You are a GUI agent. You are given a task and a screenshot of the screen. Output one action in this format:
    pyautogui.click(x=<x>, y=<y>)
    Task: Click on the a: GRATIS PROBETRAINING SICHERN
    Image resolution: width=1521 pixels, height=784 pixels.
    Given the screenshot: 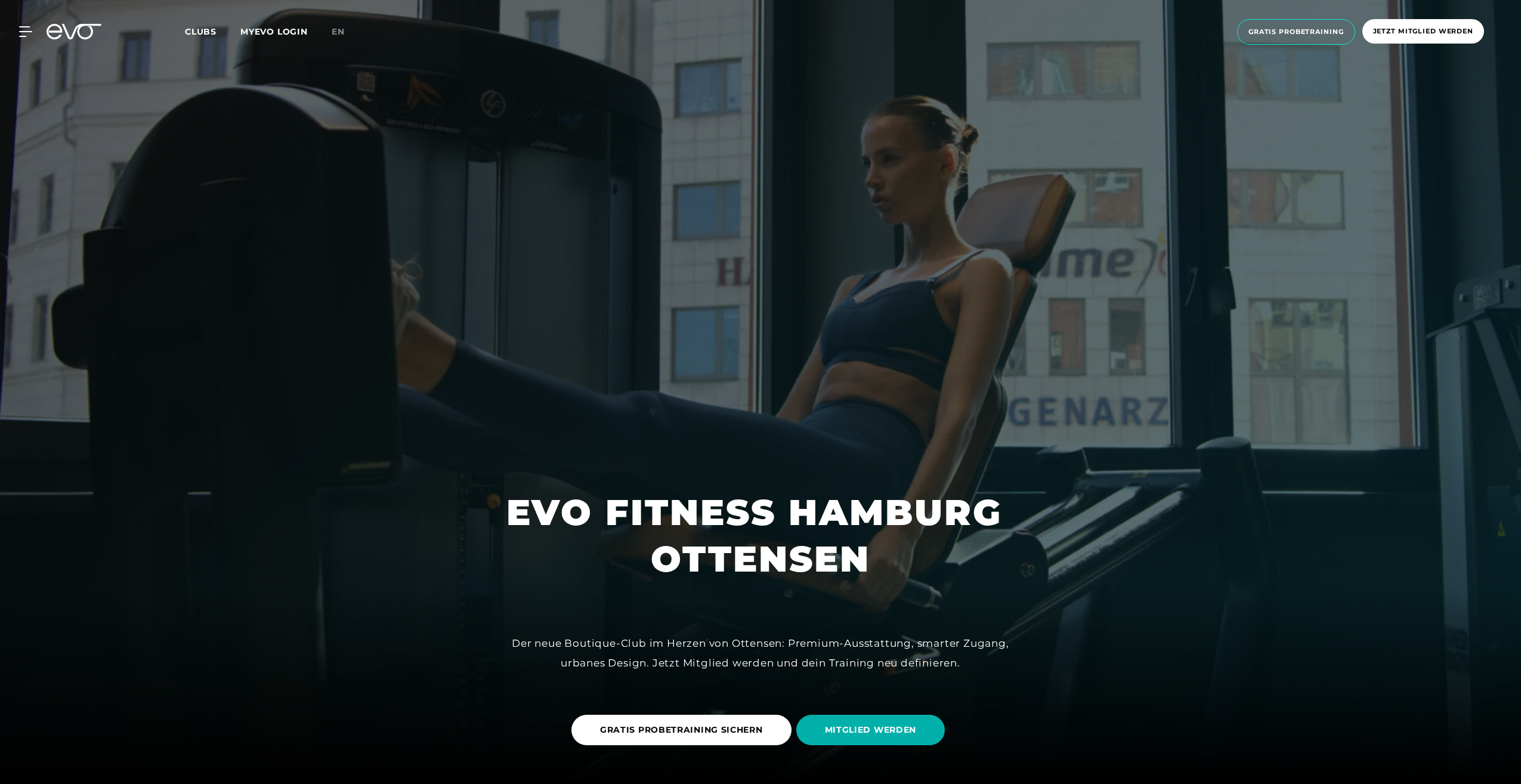 What is the action you would take?
    pyautogui.click(x=683, y=730)
    